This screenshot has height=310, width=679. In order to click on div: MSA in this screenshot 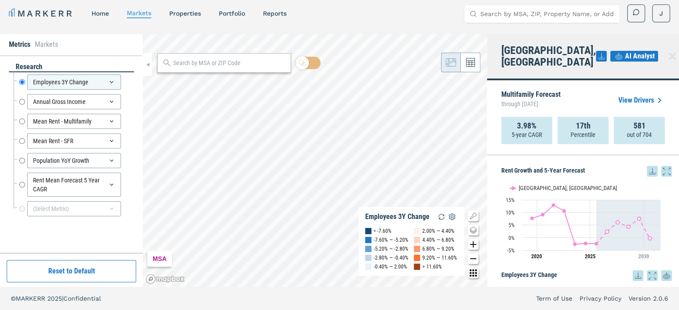, I will do `click(159, 259)`.